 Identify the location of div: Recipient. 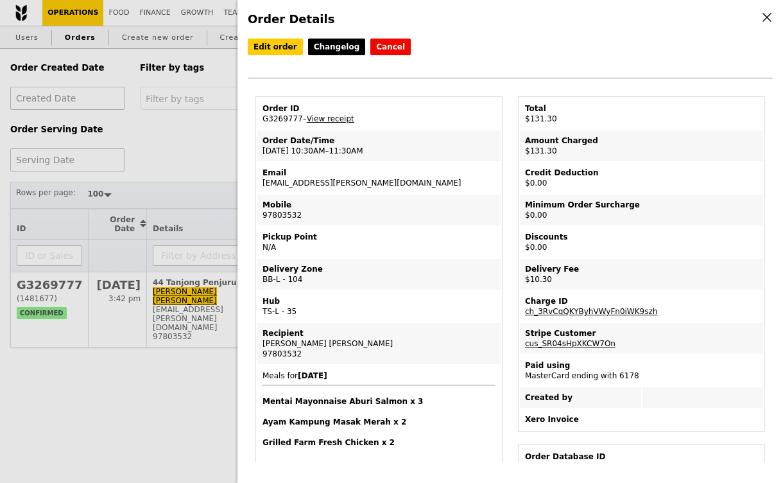
(379, 333).